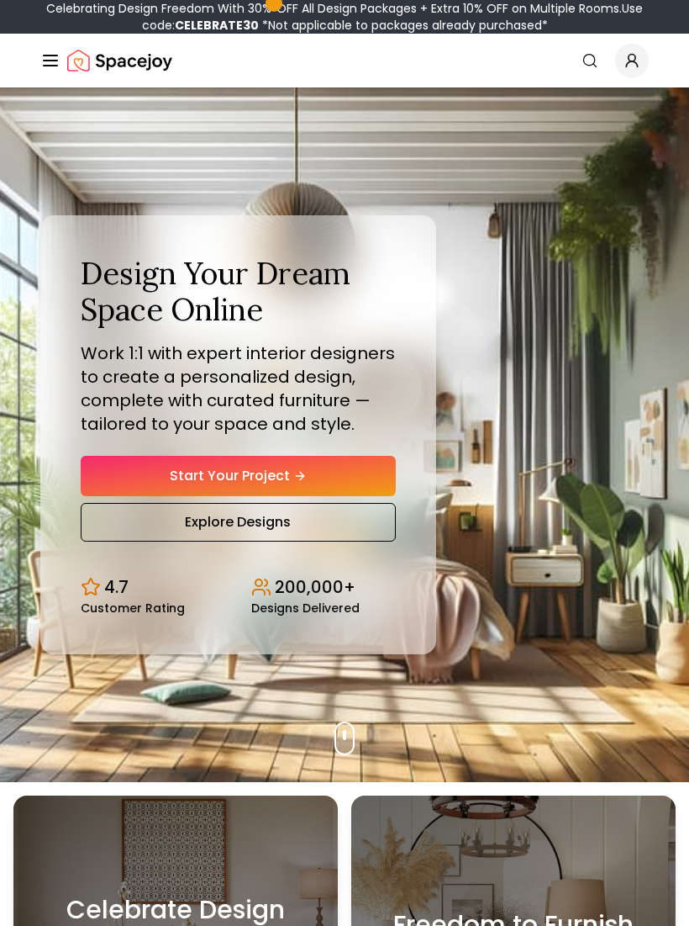  Describe the element at coordinates (238, 522) in the screenshot. I see `a: Explore Designs` at that location.